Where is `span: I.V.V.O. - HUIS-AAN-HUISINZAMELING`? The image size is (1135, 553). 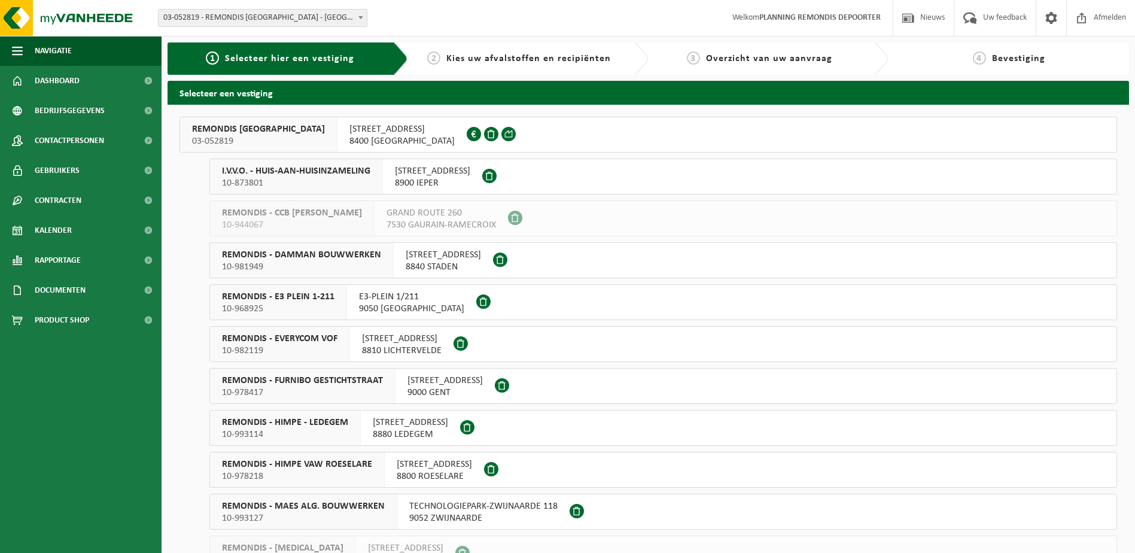
span: I.V.V.O. - HUIS-AAN-HUISINZAMELING is located at coordinates (296, 171).